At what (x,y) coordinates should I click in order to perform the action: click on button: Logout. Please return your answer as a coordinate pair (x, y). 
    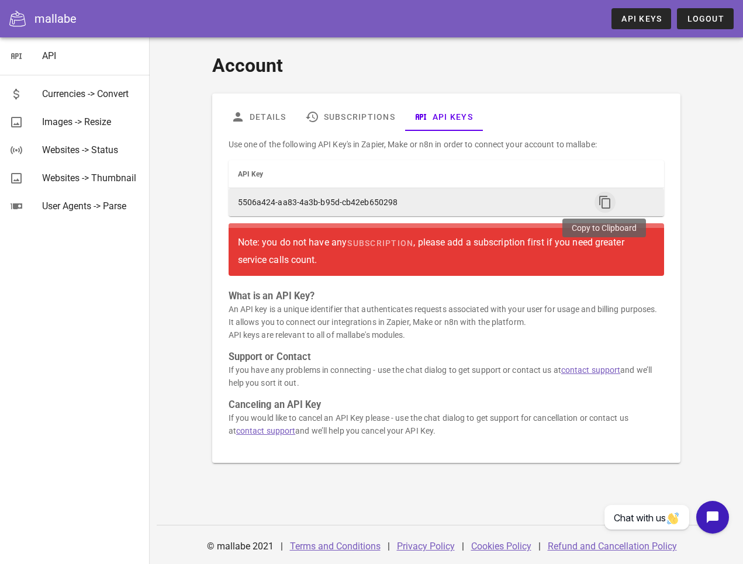
    Looking at the image, I should click on (705, 19).